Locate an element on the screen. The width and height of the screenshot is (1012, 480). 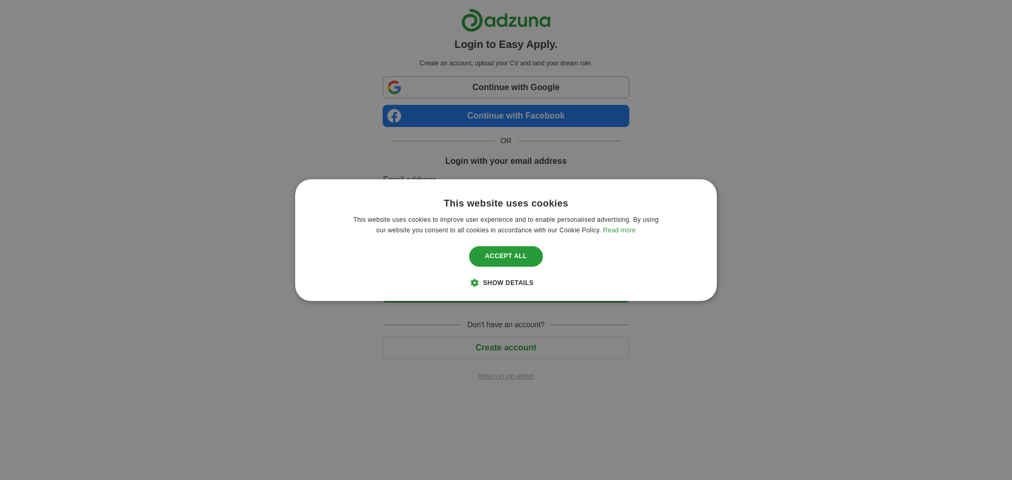
span: This website uses cookies to improve user experience and to enable personalised advertising. By u... is located at coordinates (505, 225).